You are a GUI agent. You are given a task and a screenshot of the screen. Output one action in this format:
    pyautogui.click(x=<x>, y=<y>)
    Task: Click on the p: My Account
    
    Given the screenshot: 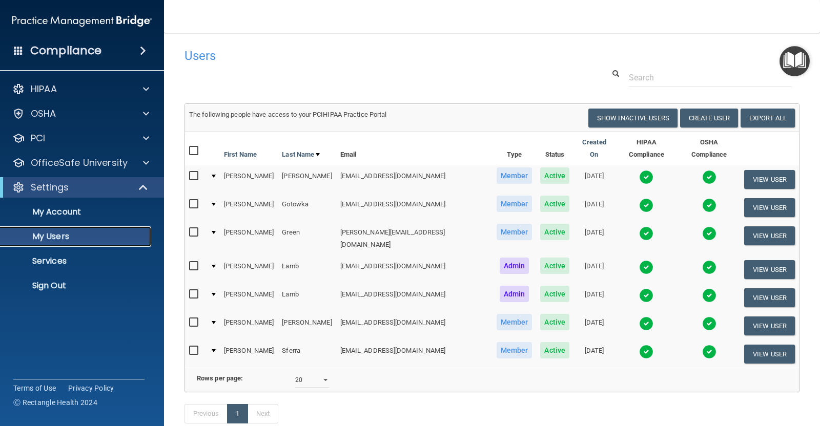 What is the action you would take?
    pyautogui.click(x=76, y=212)
    